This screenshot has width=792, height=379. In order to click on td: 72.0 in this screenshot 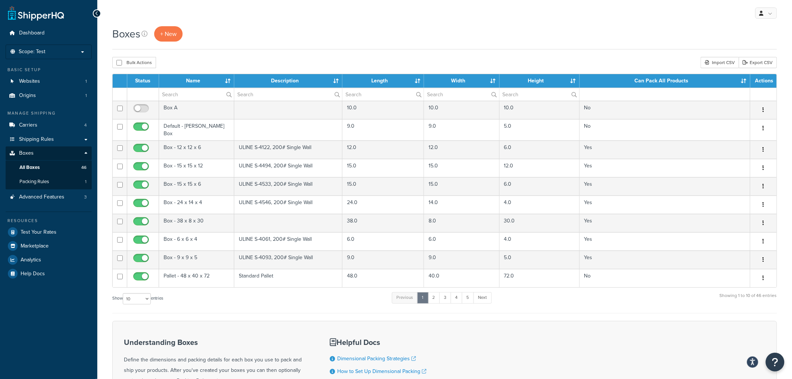, I will do `click(540, 278)`.